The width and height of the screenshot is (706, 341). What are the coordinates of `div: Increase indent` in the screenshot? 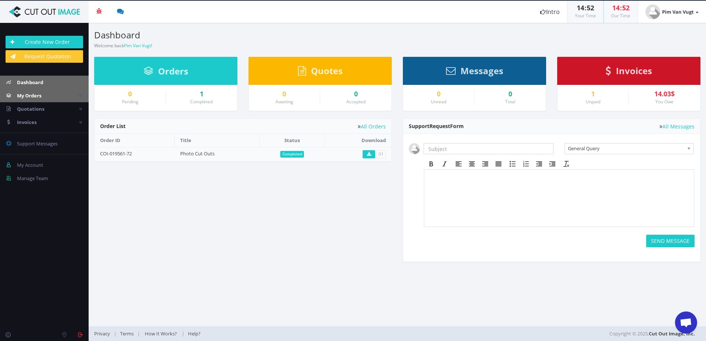 It's located at (553, 164).